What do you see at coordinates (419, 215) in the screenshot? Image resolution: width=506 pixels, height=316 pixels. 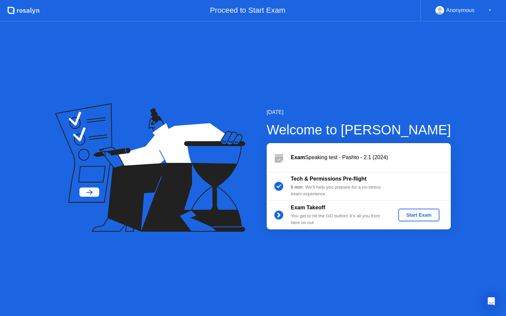 I see `button: Start Exam` at bounding box center [419, 215].